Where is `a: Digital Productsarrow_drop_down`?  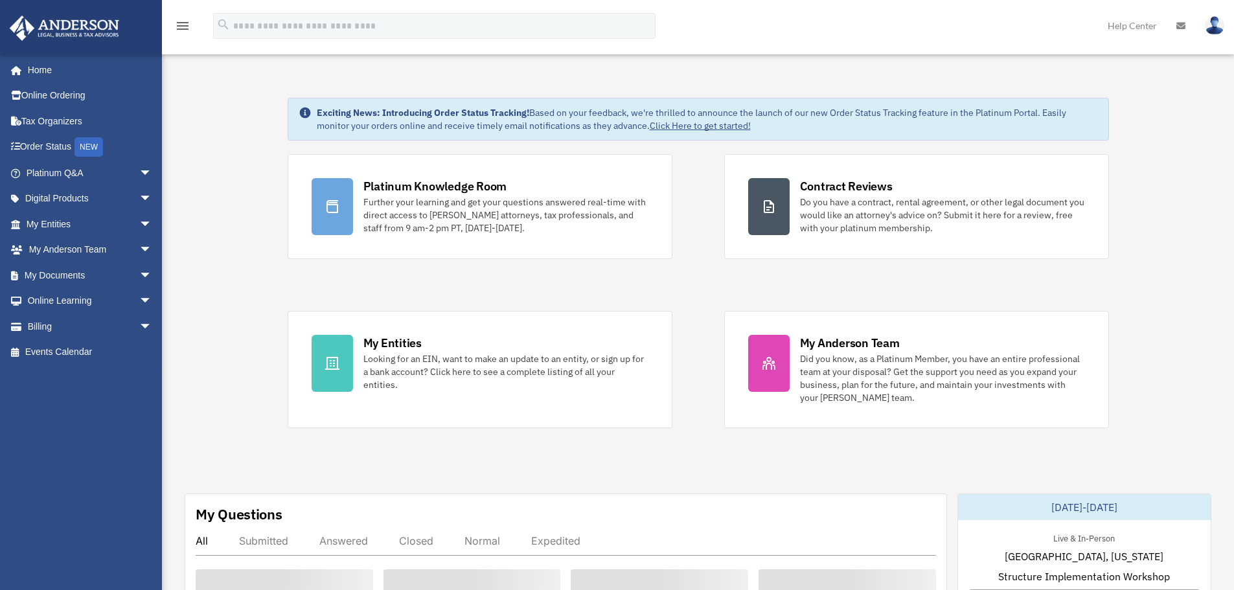 a: Digital Productsarrow_drop_down is located at coordinates (90, 199).